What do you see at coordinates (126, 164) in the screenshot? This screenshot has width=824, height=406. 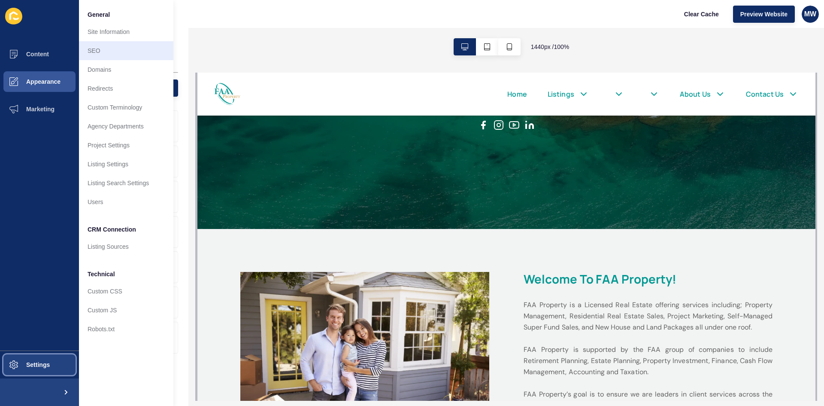 I see `a: Listing Settings` at bounding box center [126, 164].